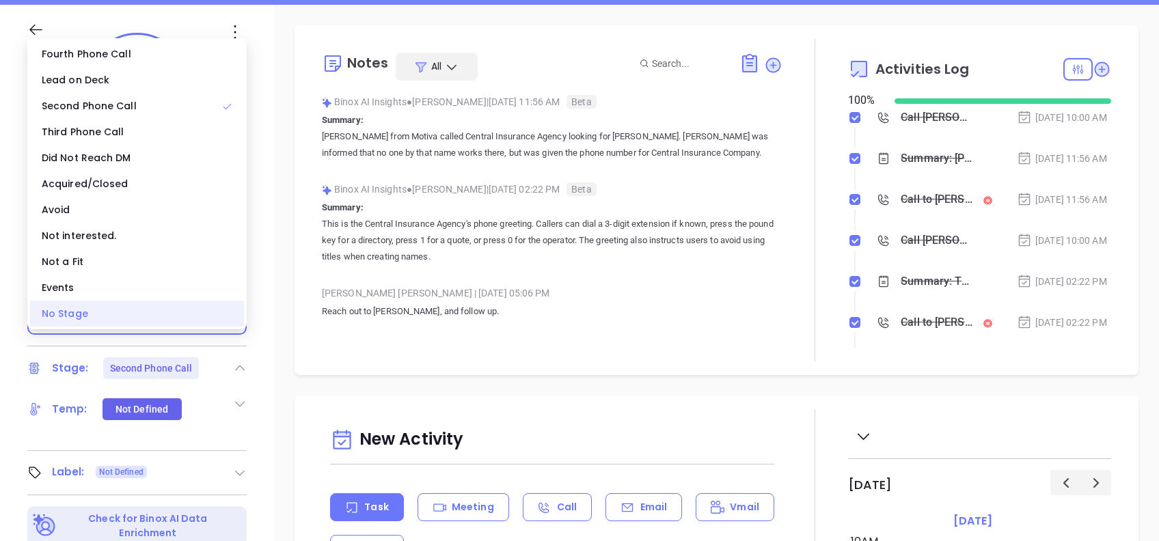 Image resolution: width=1159 pixels, height=541 pixels. What do you see at coordinates (137, 314) in the screenshot?
I see `div: No Stage` at bounding box center [137, 314].